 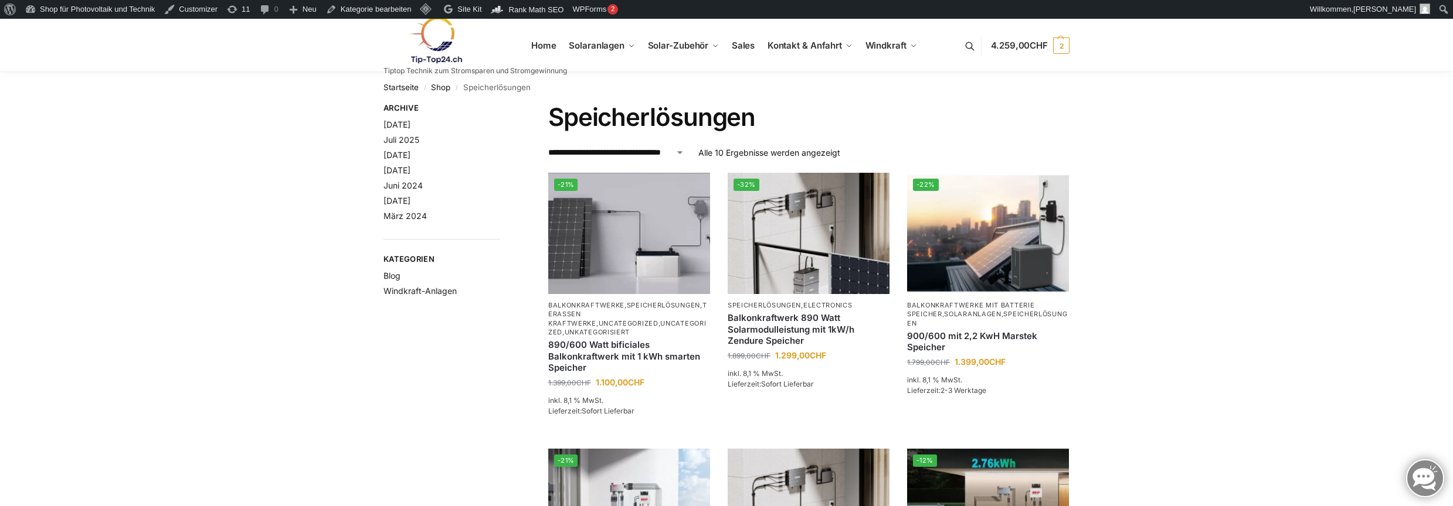 What do you see at coordinates (401, 140) in the screenshot?
I see `a: Juli 2025` at bounding box center [401, 140].